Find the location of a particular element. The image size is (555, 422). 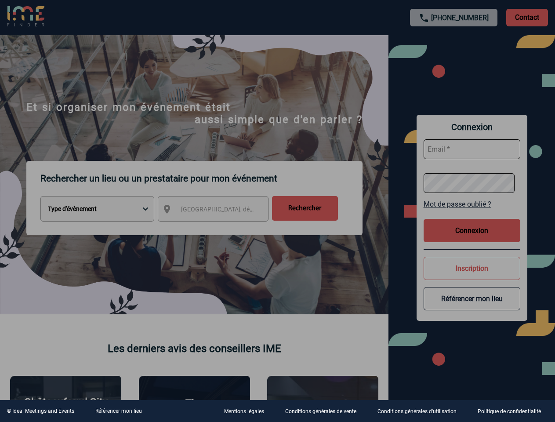

p: Conditions générales de vente is located at coordinates (321, 412).